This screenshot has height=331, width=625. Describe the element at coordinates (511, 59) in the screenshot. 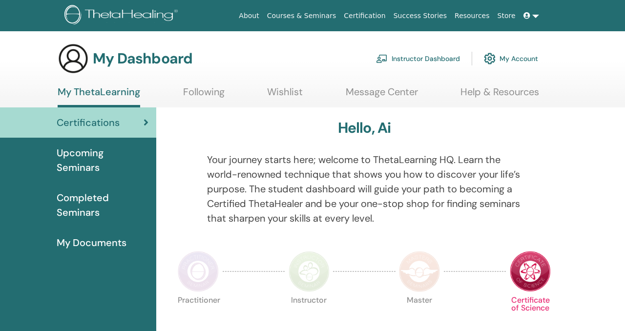

I see `a: My Account` at that location.